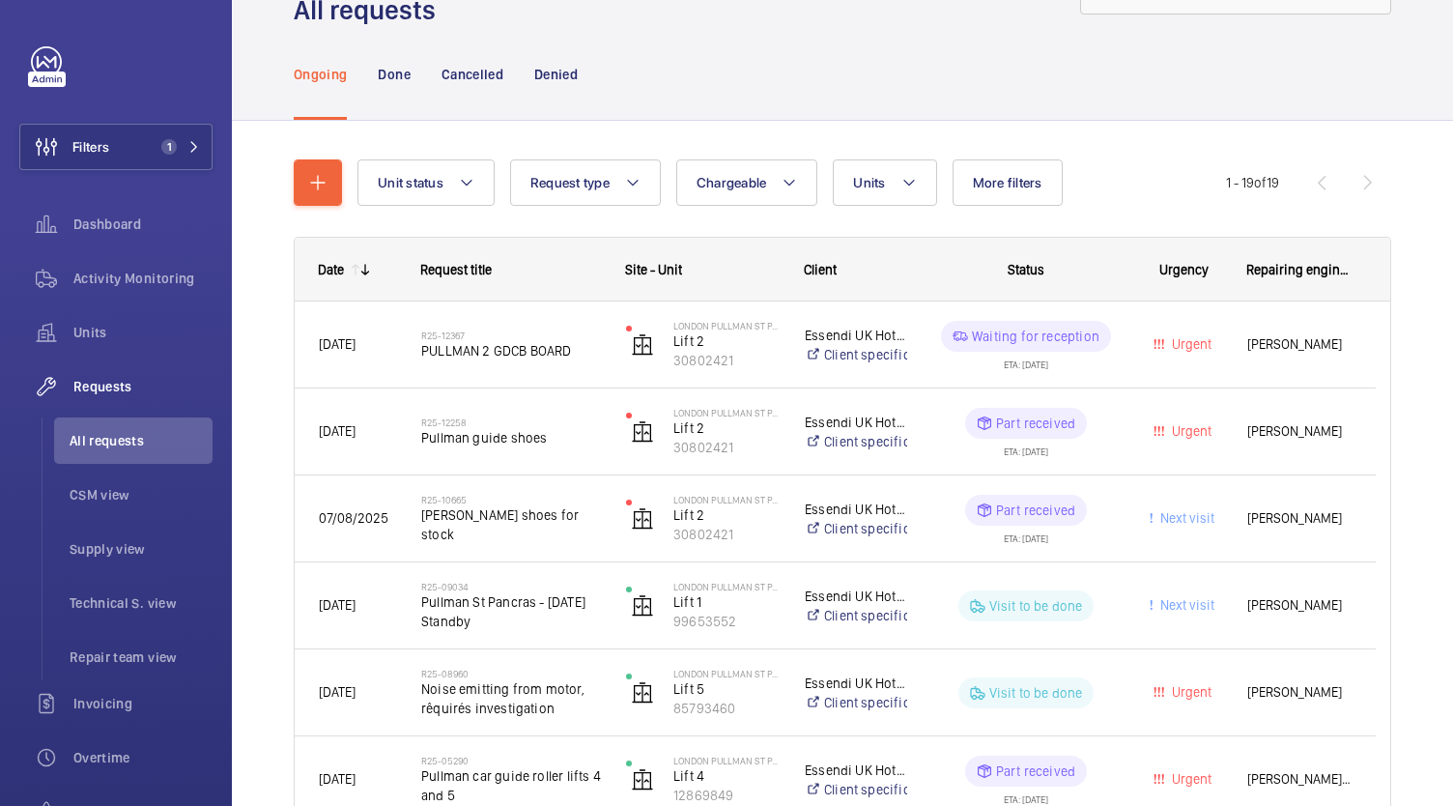 This screenshot has height=806, width=1453. What do you see at coordinates (393, 74) in the screenshot?
I see `p: Done` at bounding box center [393, 74].